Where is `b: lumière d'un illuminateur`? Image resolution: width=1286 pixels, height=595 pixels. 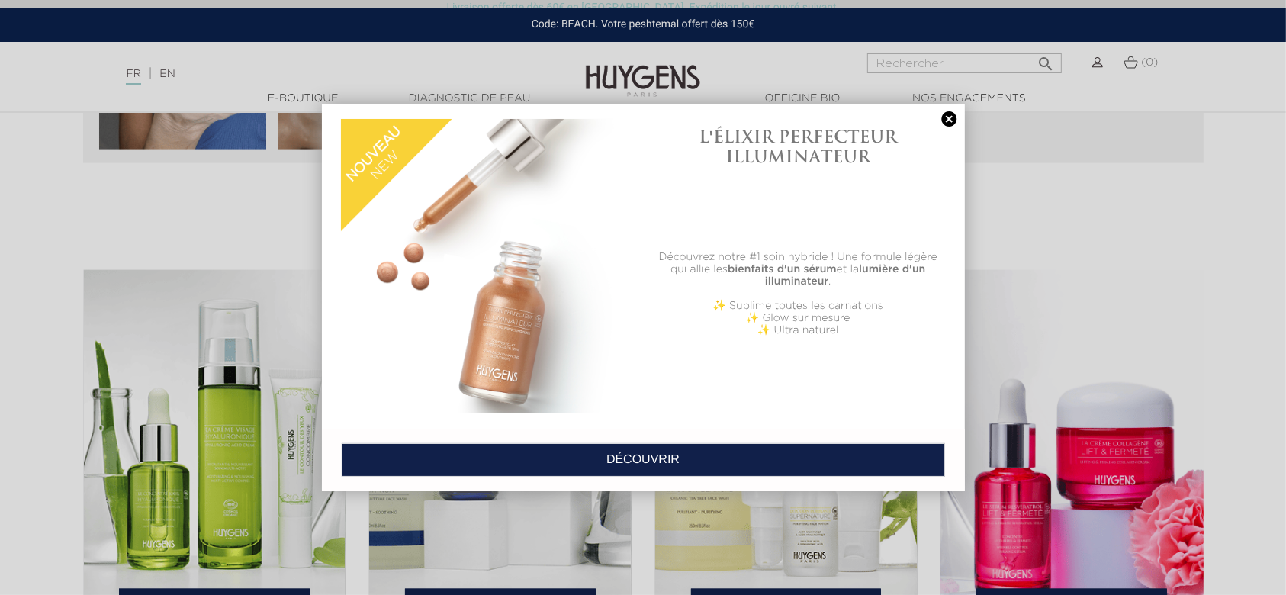 b: lumière d'un illuminateur is located at coordinates (845, 275).